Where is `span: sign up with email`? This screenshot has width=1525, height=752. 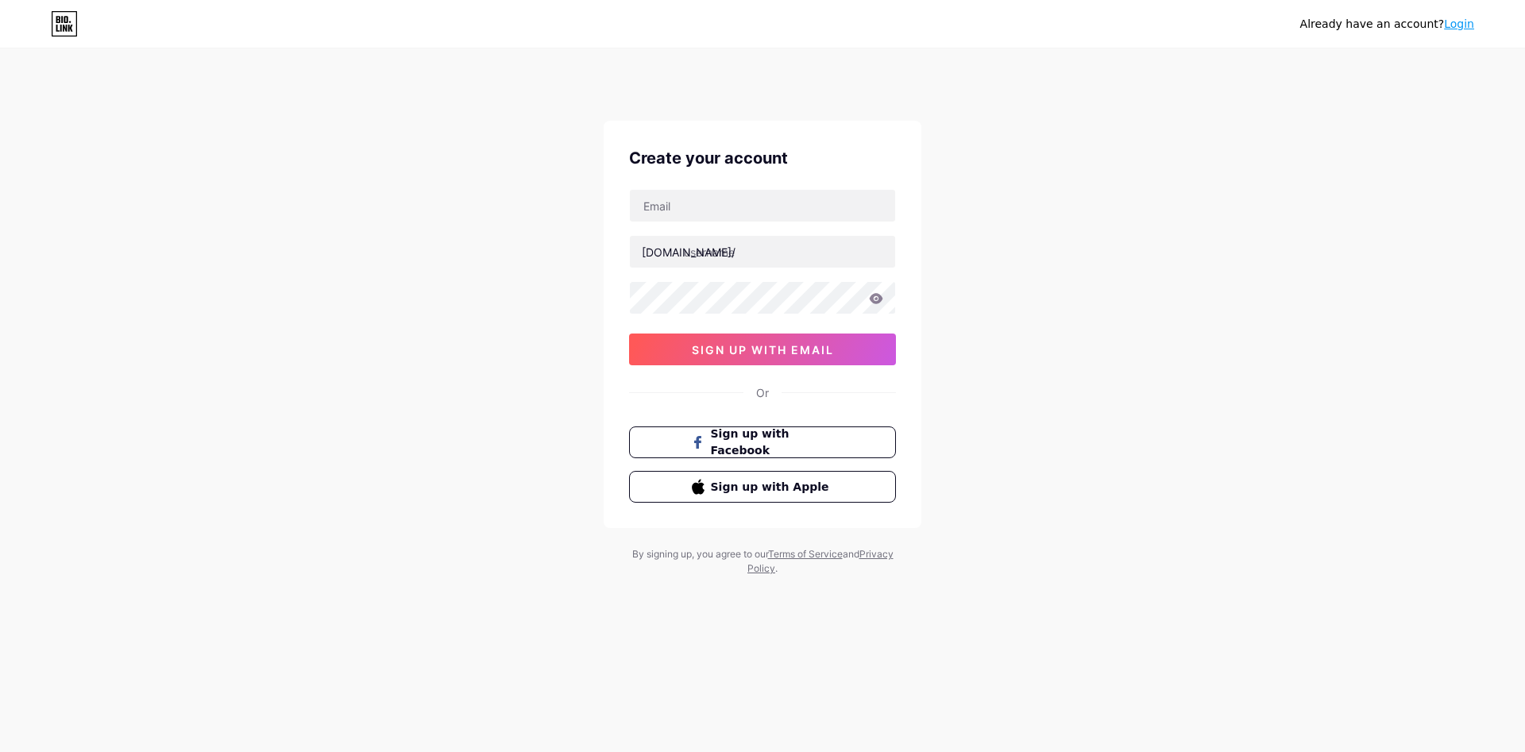 span: sign up with email is located at coordinates (762, 349).